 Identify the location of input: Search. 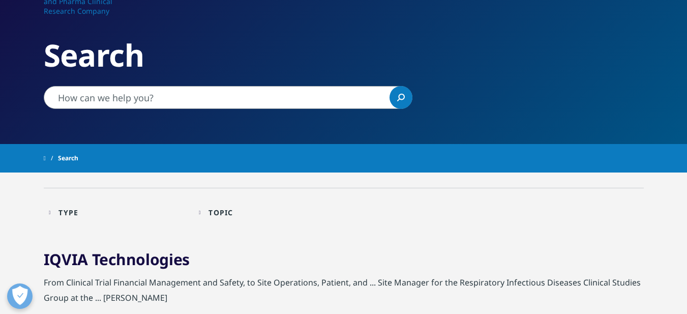
(228, 97).